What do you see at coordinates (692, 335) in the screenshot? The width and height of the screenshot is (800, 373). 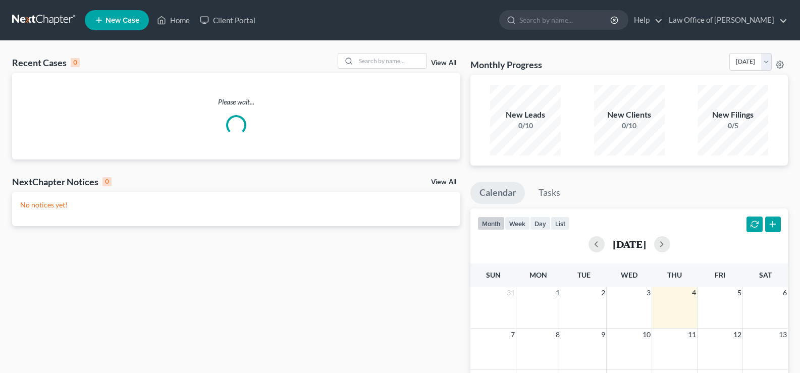 I see `span: 11` at bounding box center [692, 335].